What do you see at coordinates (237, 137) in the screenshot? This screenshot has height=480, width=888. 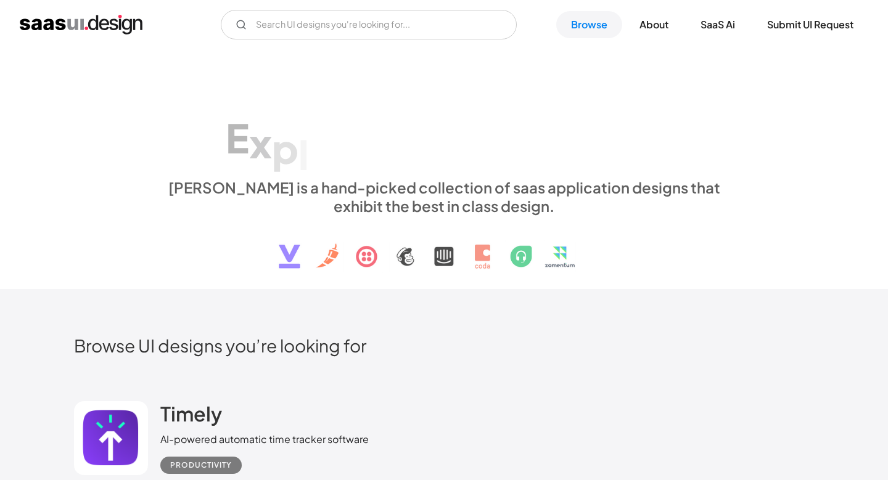 I see `div: E` at bounding box center [237, 137].